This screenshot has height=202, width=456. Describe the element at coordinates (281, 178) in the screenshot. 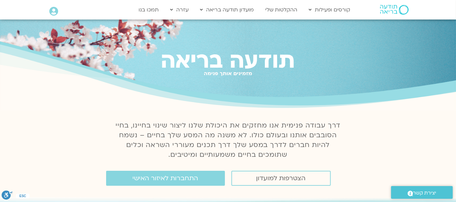

I see `a: הצטרפות למועדון` at that location.